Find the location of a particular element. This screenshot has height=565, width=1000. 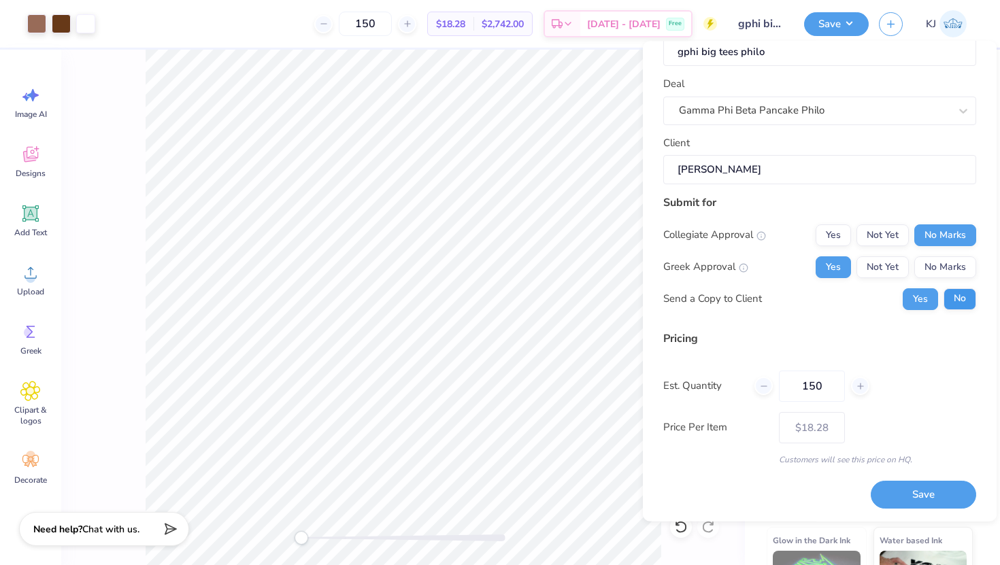

div: Greek Approval is located at coordinates (705, 267).